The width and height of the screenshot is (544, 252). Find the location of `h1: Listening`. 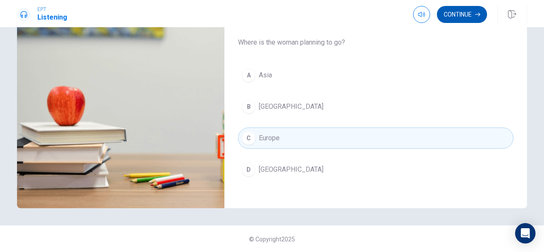

h1: Listening is located at coordinates (52, 17).